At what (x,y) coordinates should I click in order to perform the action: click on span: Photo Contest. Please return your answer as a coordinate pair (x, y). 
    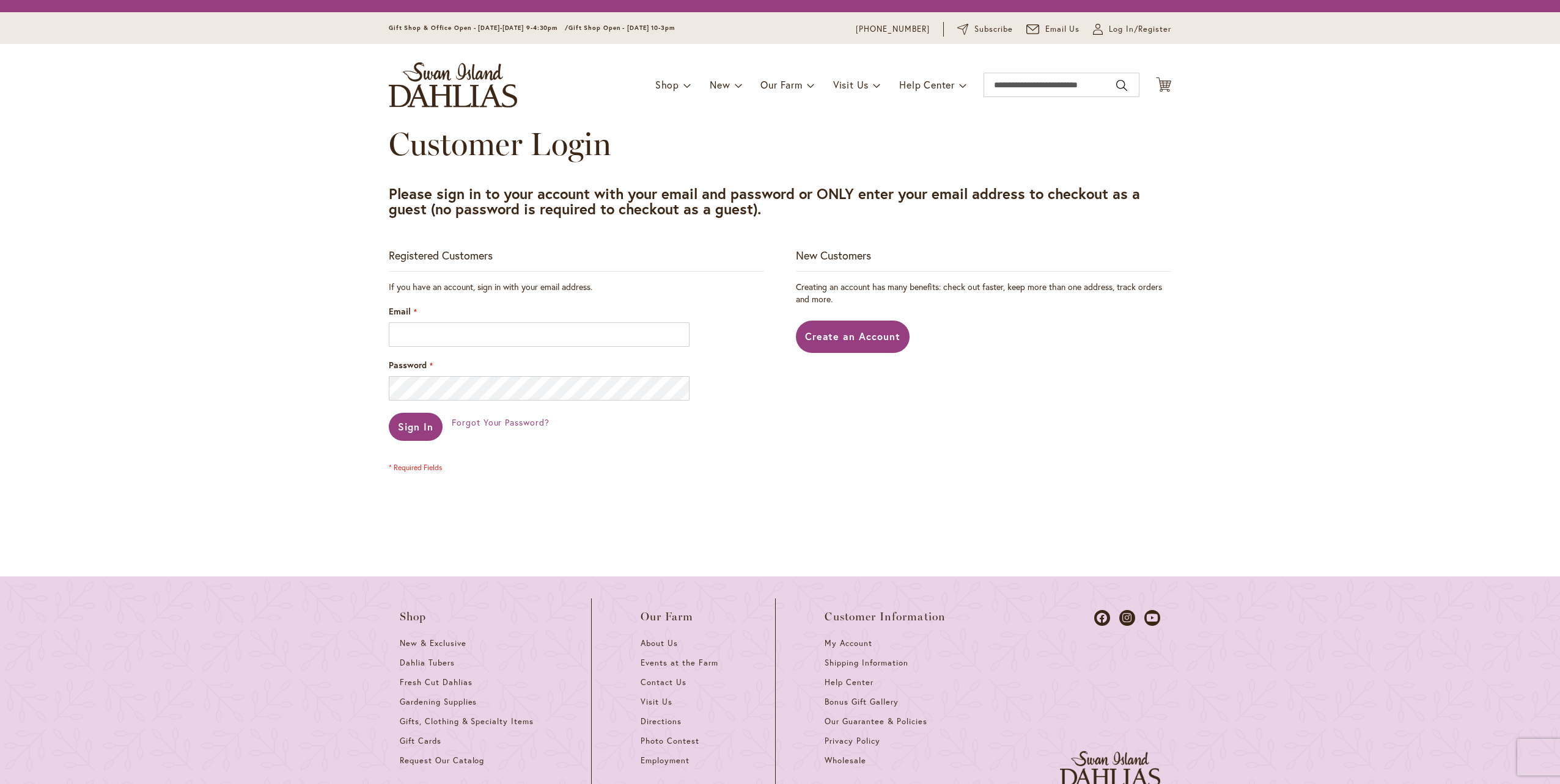
    Looking at the image, I should click on (670, 741).